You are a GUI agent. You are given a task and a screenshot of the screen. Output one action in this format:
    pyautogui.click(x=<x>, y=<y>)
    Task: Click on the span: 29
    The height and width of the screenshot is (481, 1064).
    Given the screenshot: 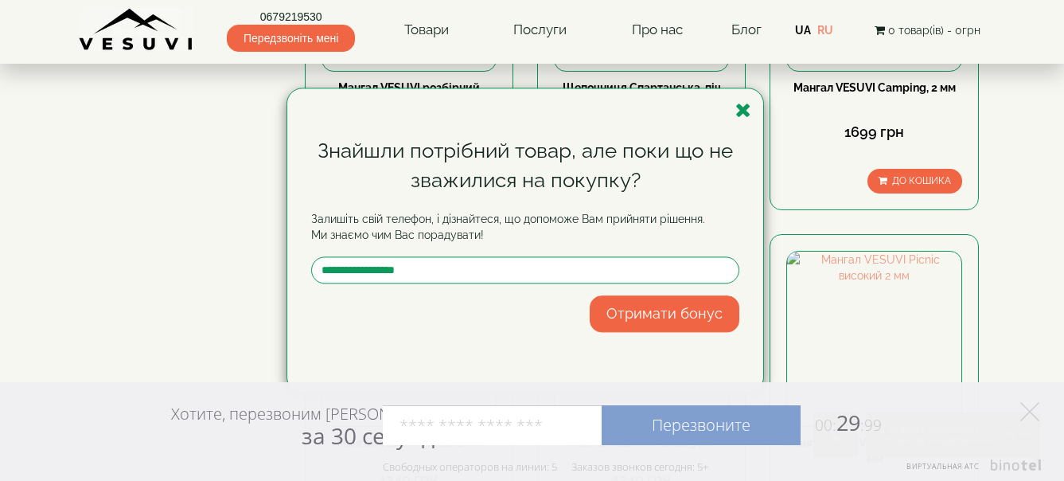 What is the action you would take?
    pyautogui.click(x=842, y=422)
    